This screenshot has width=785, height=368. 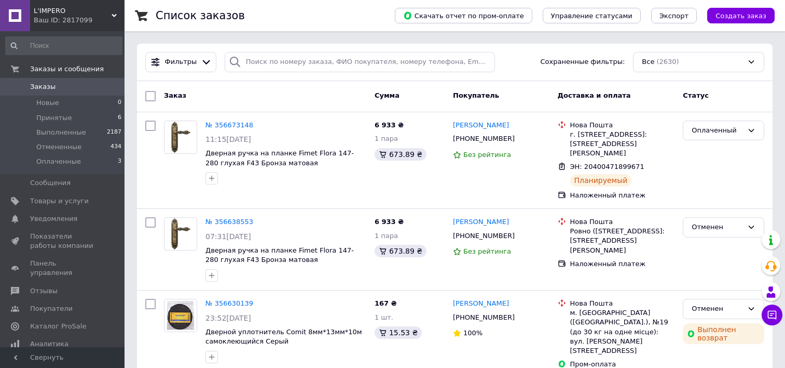 What do you see at coordinates (59, 147) in the screenshot?
I see `span: Отмененные` at bounding box center [59, 147].